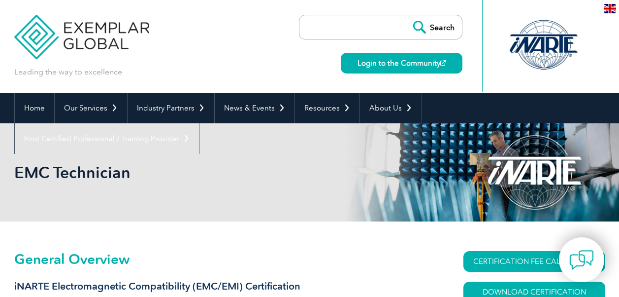 This screenshot has height=297, width=619. Describe the element at coordinates (535, 261) in the screenshot. I see `a: CERTIFICATION FEE CALCULATOR` at that location.